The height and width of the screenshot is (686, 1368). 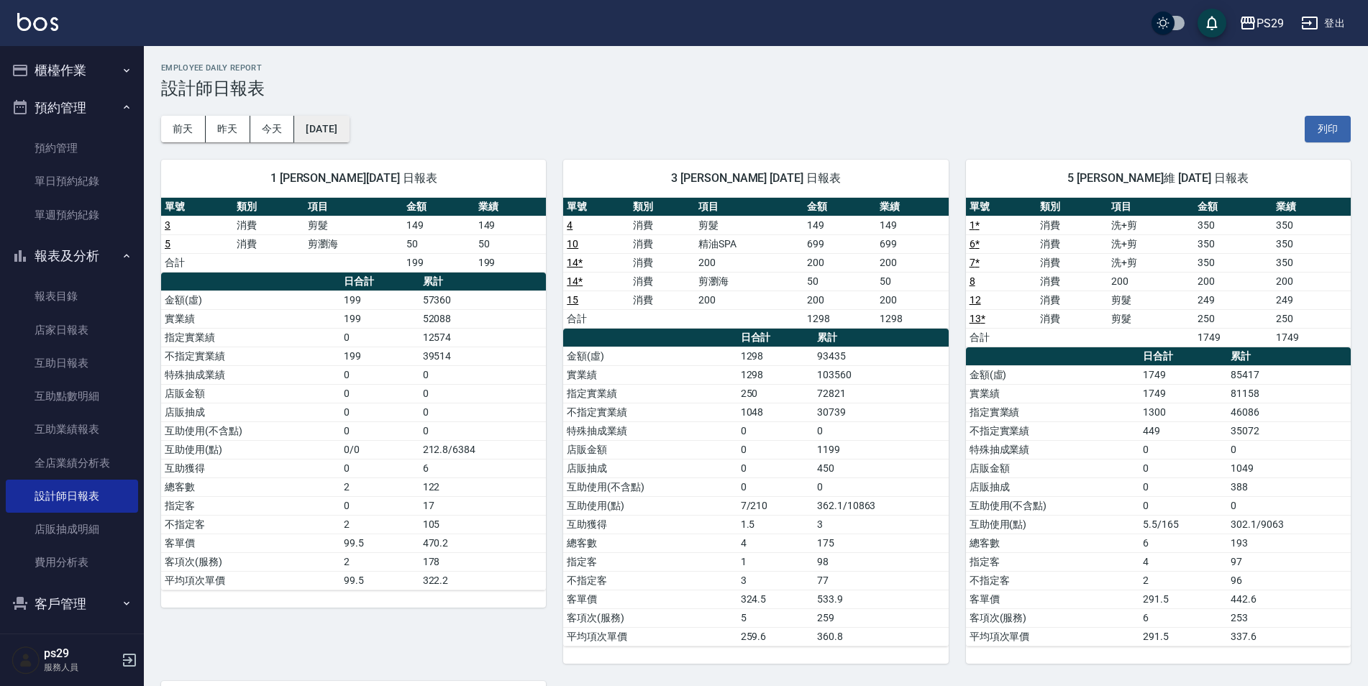 What do you see at coordinates (81, 654) in the screenshot?
I see `h5: ps29` at bounding box center [81, 654].